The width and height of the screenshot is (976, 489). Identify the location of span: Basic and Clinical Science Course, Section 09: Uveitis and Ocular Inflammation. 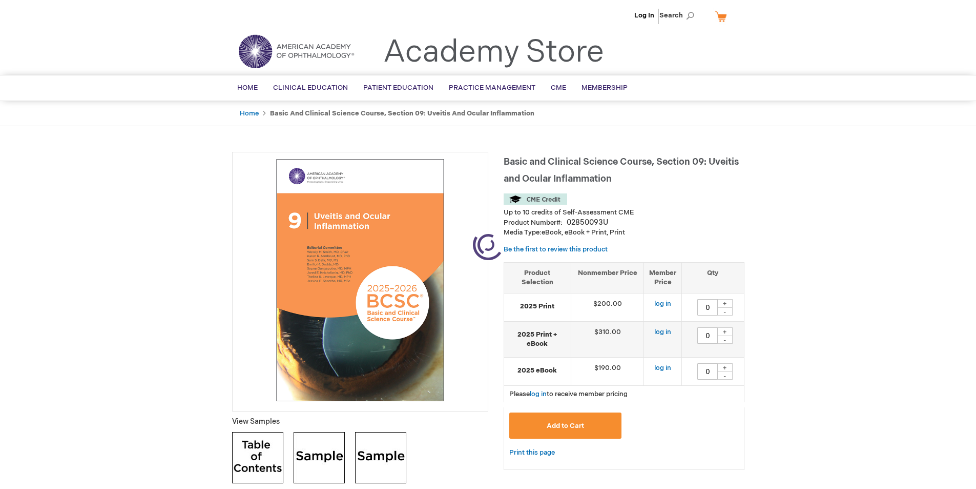
(621, 170).